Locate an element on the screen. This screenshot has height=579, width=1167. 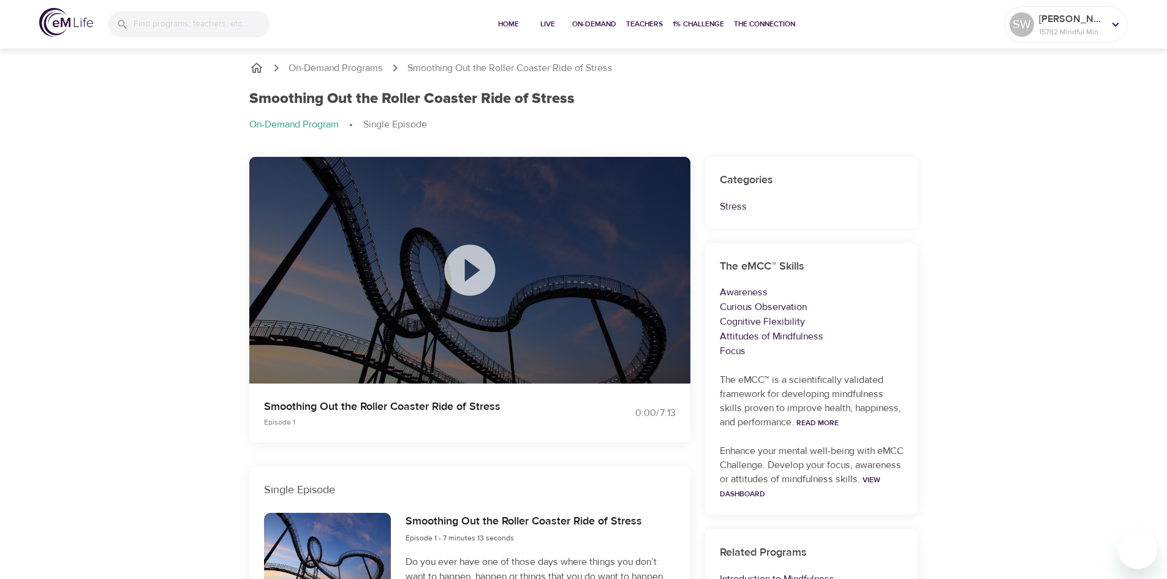
h1: Smoothing Out the Roller Coaster Ride of Stress is located at coordinates (412, 99).